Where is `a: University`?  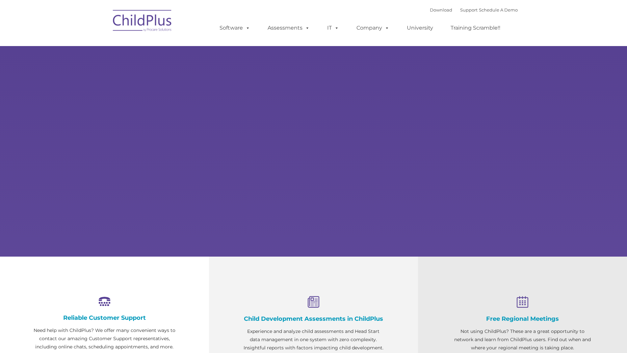 a: University is located at coordinates (420, 28).